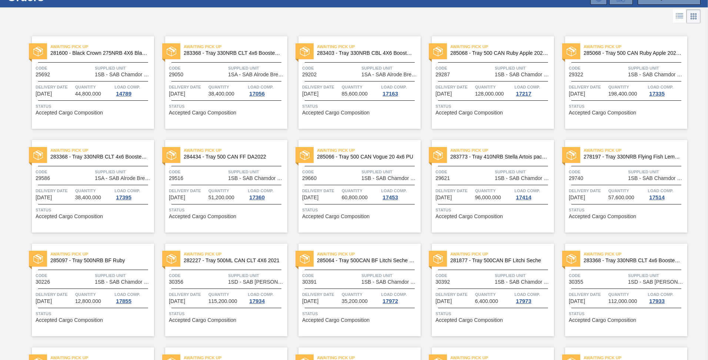 This screenshot has height=360, width=708. What do you see at coordinates (87, 290) in the screenshot?
I see `a: statusAwaiting Pick Up285097 - Tray 500NRB BF RubyCode30226Supplied Unit1SB - SAB Chamdor Brewery...` at bounding box center [87, 290].